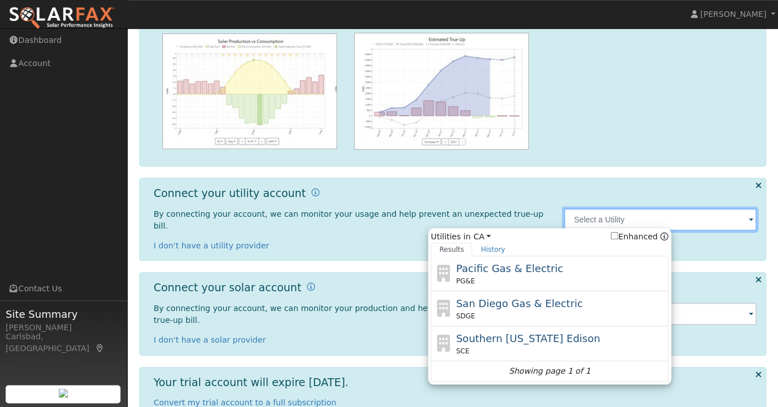  What do you see at coordinates (452, 250) in the screenshot?
I see `a: Results` at bounding box center [452, 250].